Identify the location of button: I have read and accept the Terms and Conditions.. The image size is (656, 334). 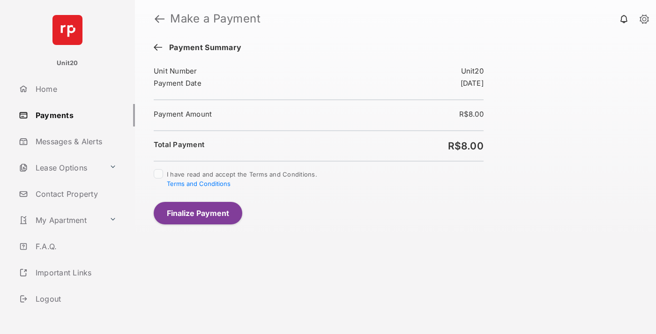
(199, 184).